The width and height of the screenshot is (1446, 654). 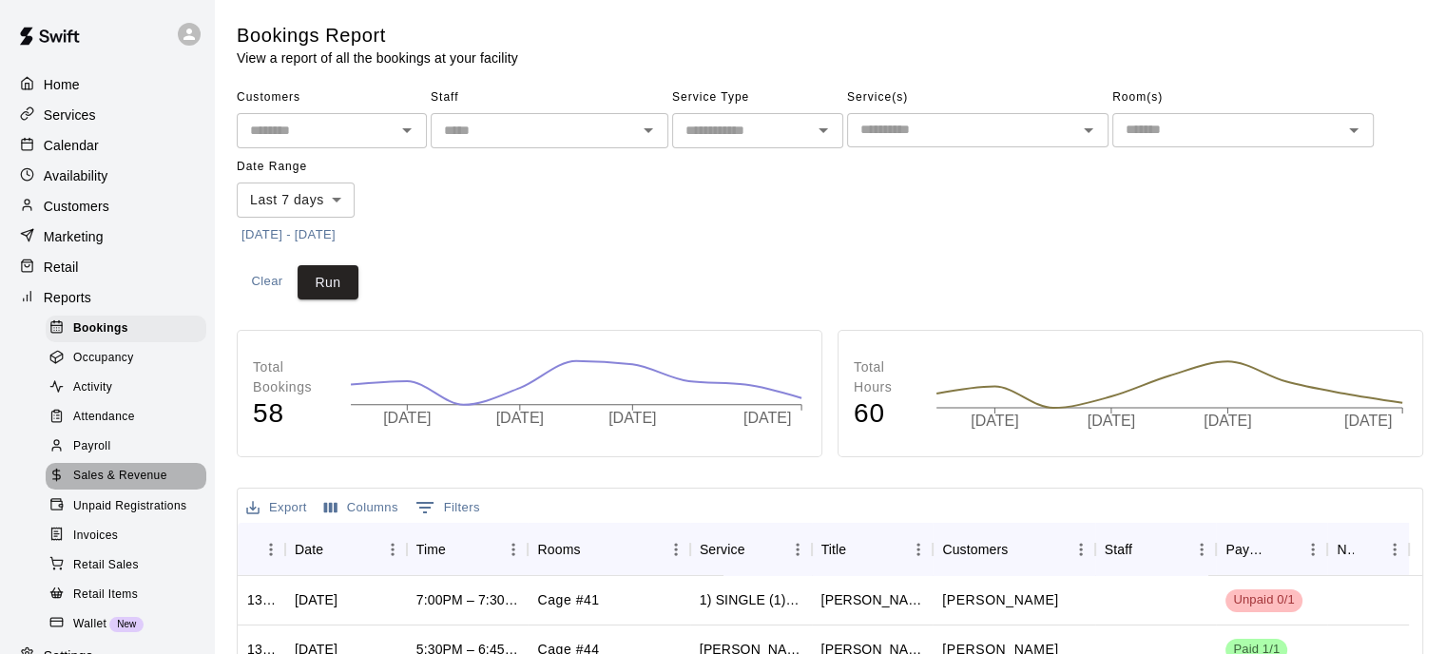 What do you see at coordinates (126, 536) in the screenshot?
I see `div: Invoices` at bounding box center [126, 536].